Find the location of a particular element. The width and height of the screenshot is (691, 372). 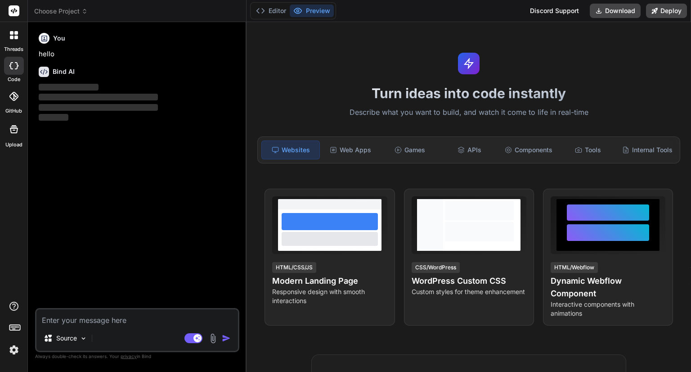

h4: WordPress Custom CSS is located at coordinates (469, 281).